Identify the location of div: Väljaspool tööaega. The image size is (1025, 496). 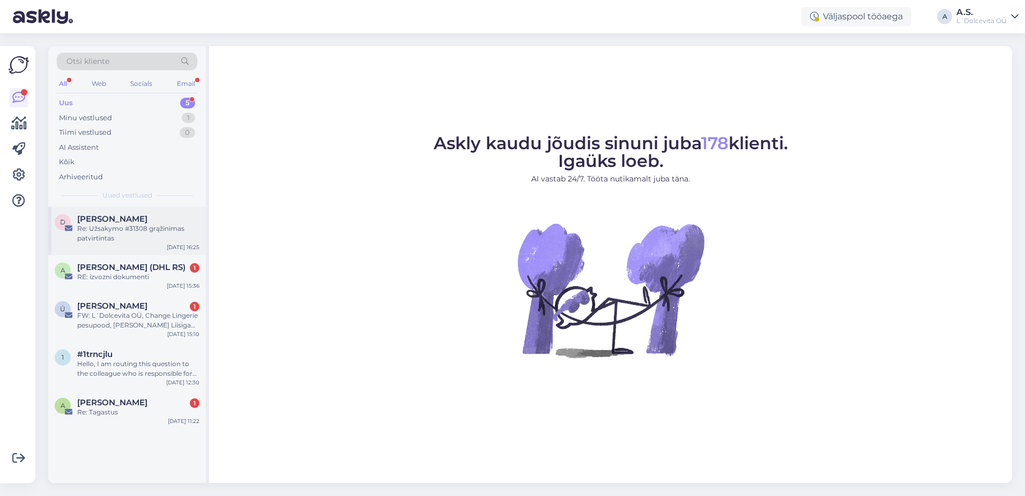
(856, 17).